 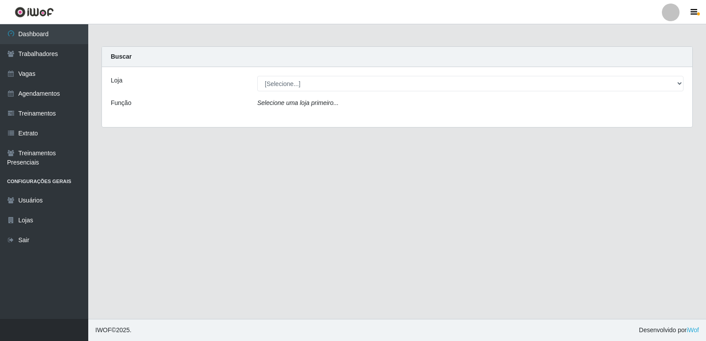 I want to click on a: iWof, so click(x=692, y=330).